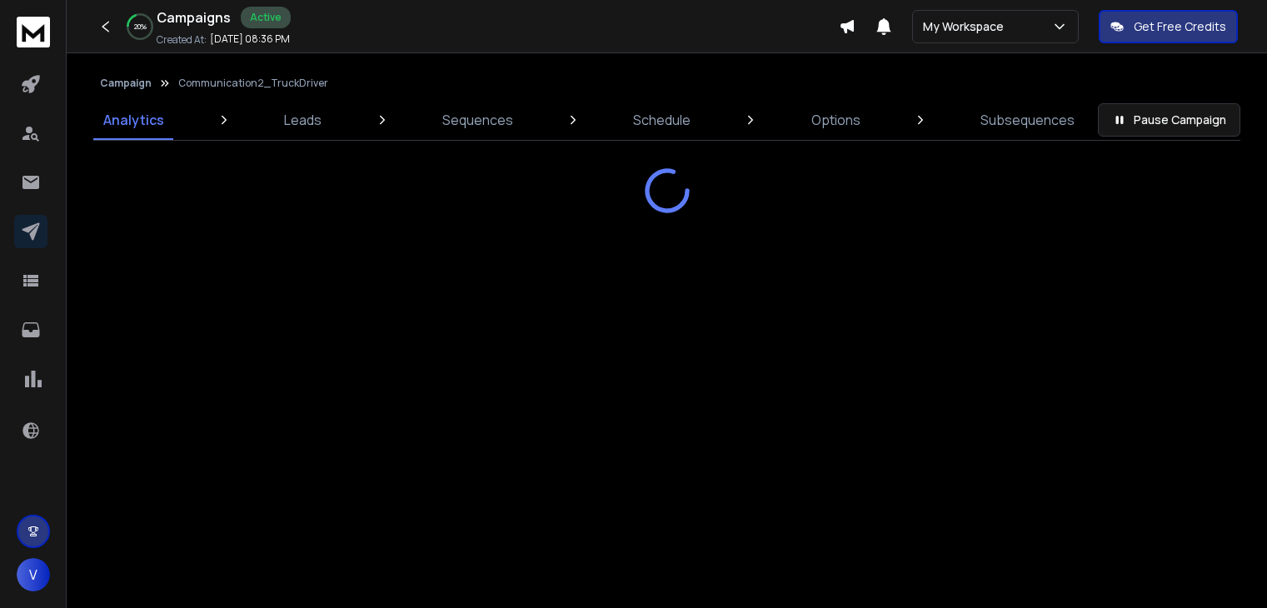 The image size is (1267, 608). Describe the element at coordinates (836, 120) in the screenshot. I see `p: Options` at that location.